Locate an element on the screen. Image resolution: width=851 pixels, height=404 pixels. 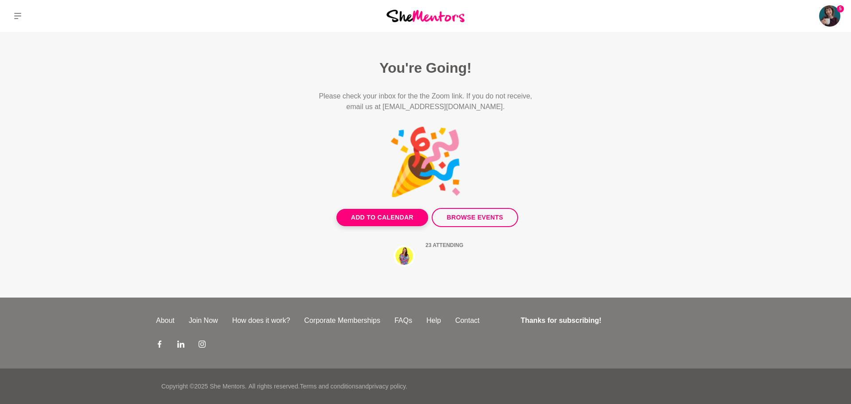
span: 5 is located at coordinates (841, 9).